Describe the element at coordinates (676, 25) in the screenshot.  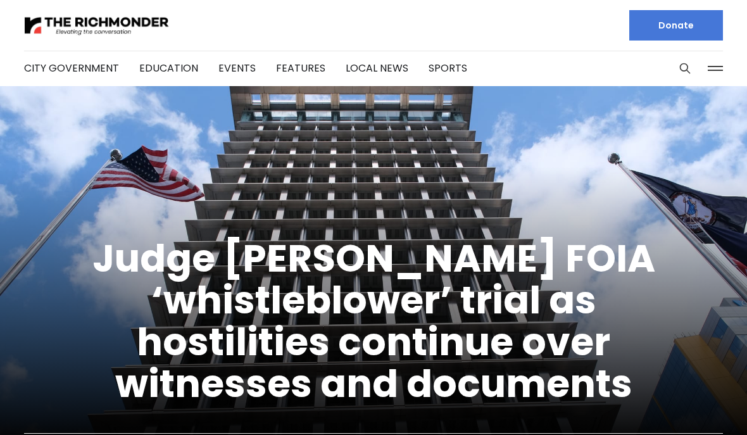
I see `a: Donate` at that location.